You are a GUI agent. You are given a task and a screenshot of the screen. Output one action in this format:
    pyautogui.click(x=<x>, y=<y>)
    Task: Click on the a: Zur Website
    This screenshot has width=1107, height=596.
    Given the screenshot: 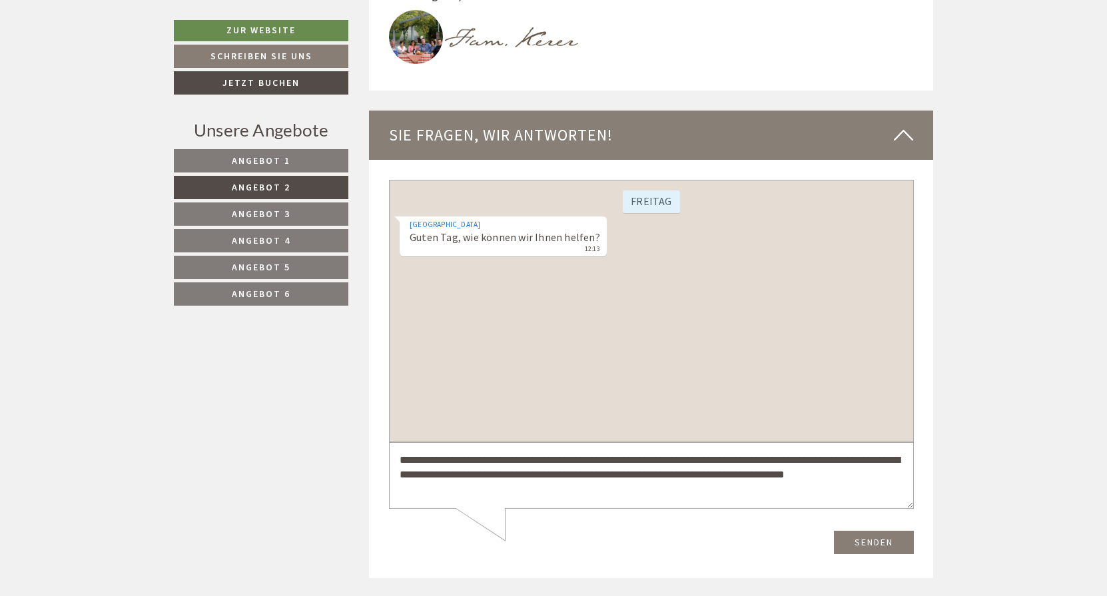 What is the action you would take?
    pyautogui.click(x=261, y=31)
    